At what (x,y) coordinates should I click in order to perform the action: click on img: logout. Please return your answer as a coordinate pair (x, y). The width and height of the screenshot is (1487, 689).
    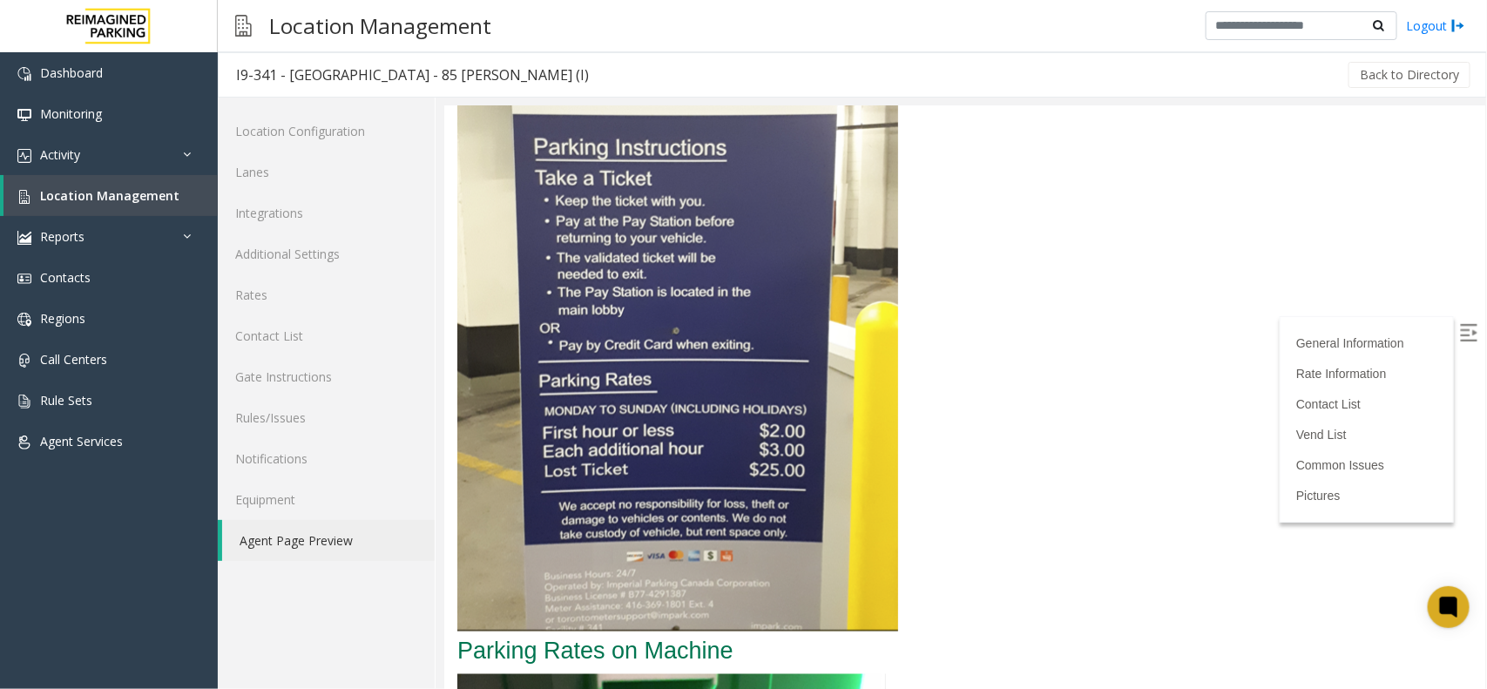
    Looking at the image, I should click on (1458, 25).